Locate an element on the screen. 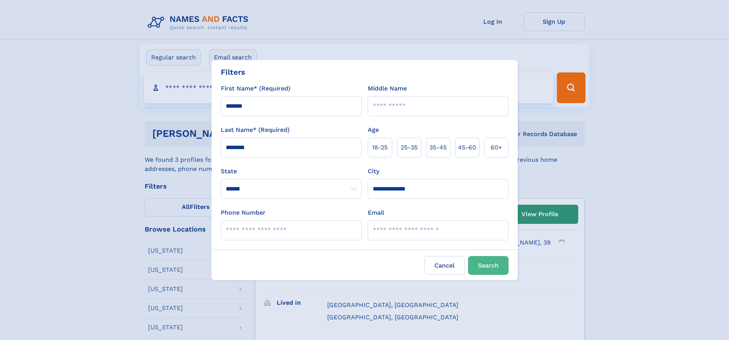  label: City is located at coordinates (374, 171).